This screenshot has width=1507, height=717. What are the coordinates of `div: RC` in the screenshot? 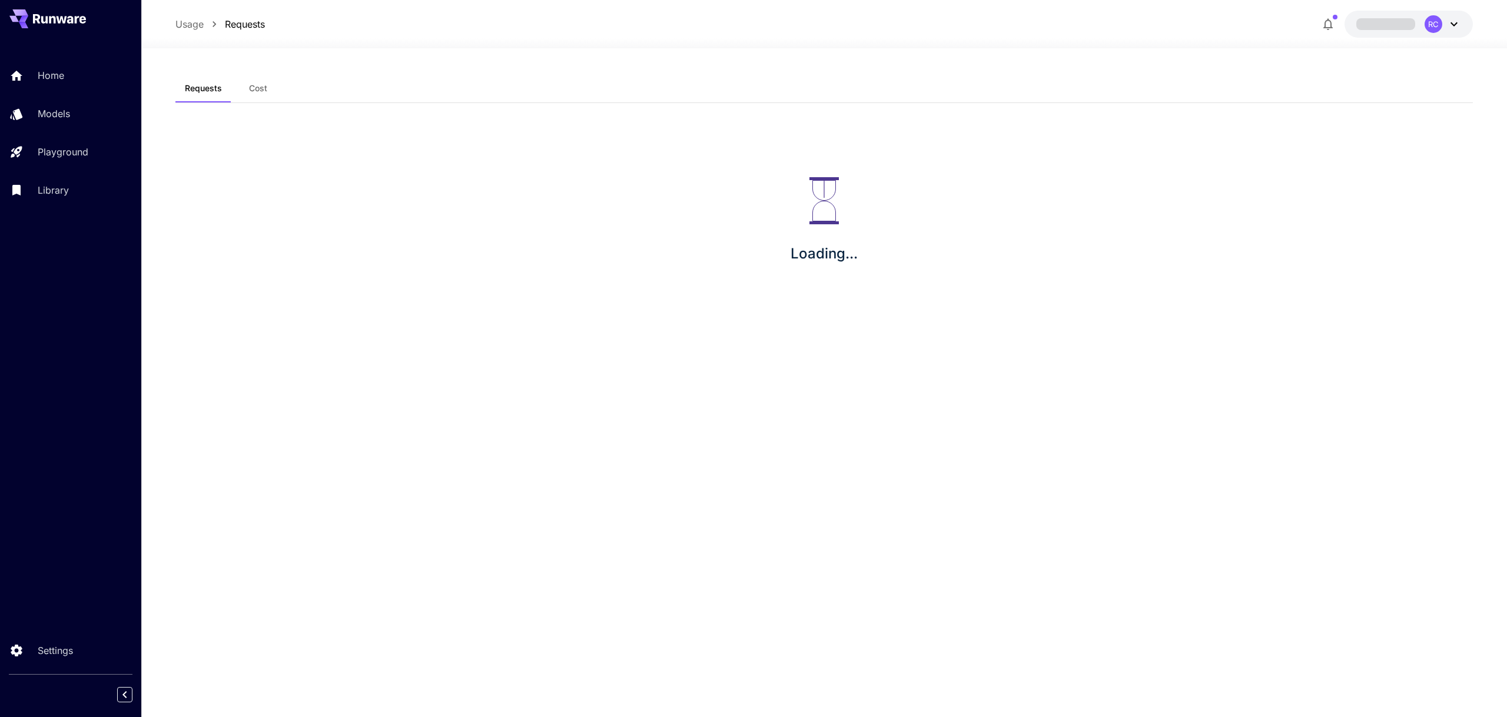 It's located at (1433, 24).